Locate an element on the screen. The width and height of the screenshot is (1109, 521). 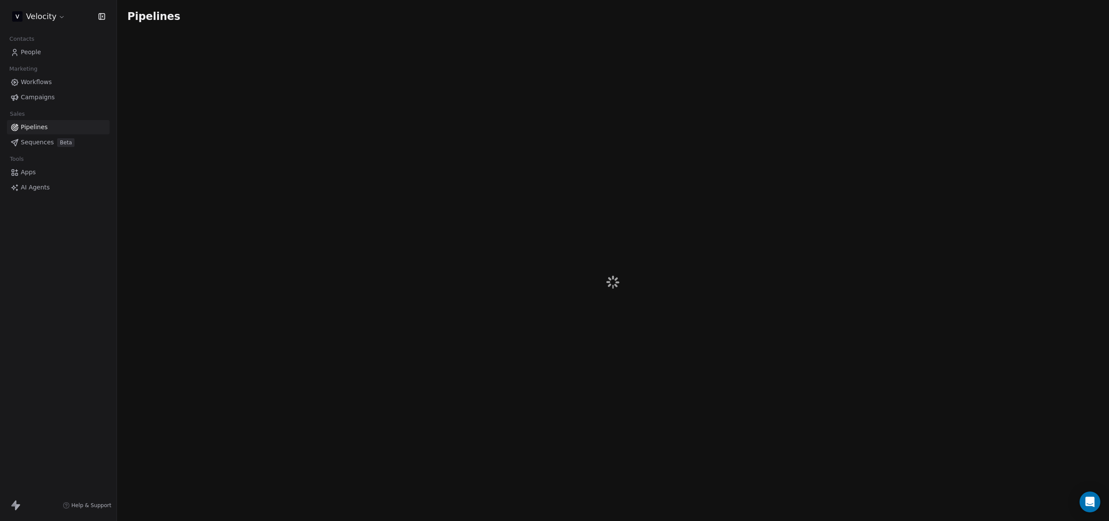
button: Velocity is located at coordinates (39, 16).